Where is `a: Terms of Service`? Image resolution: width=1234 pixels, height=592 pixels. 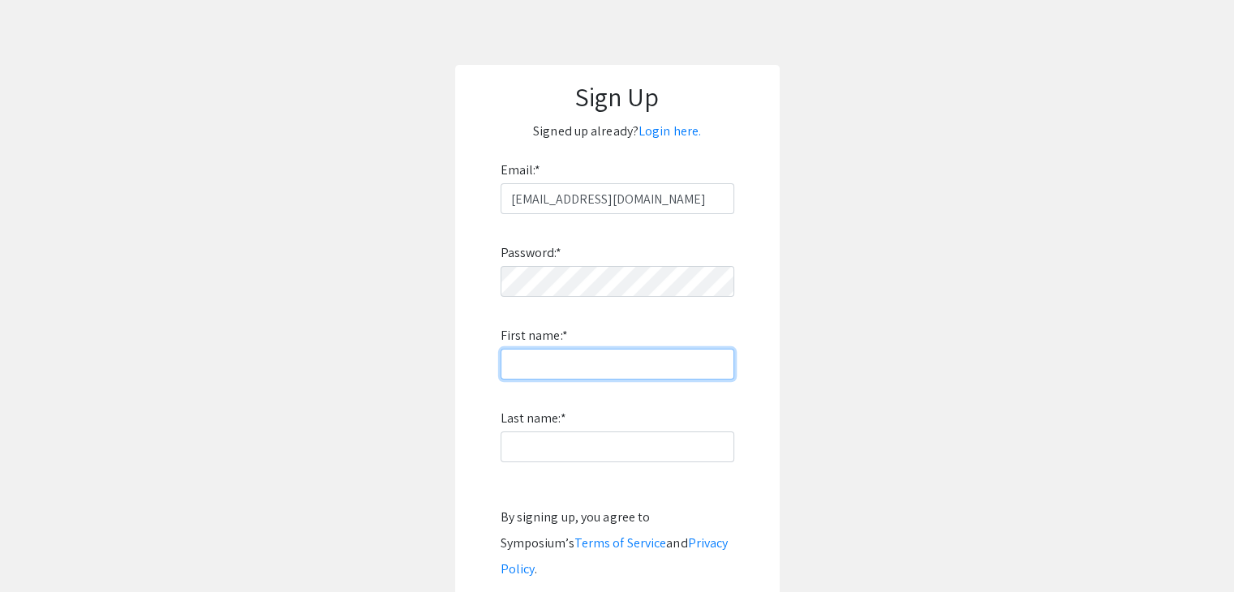
a: Terms of Service is located at coordinates (620, 543).